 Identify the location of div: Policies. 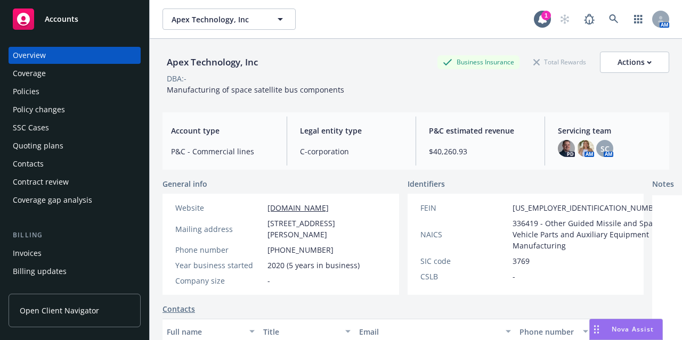
(26, 92).